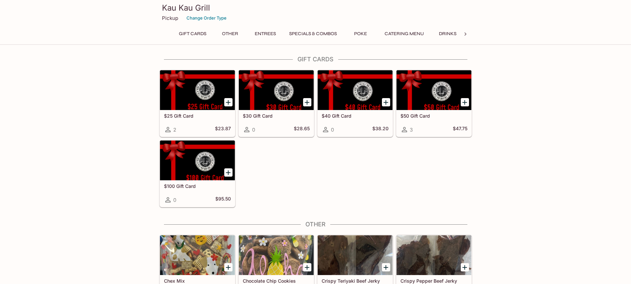 The width and height of the screenshot is (631, 284). Describe the element at coordinates (465, 267) in the screenshot. I see `button: Add Crispy Pepper Beef Jerky` at that location.